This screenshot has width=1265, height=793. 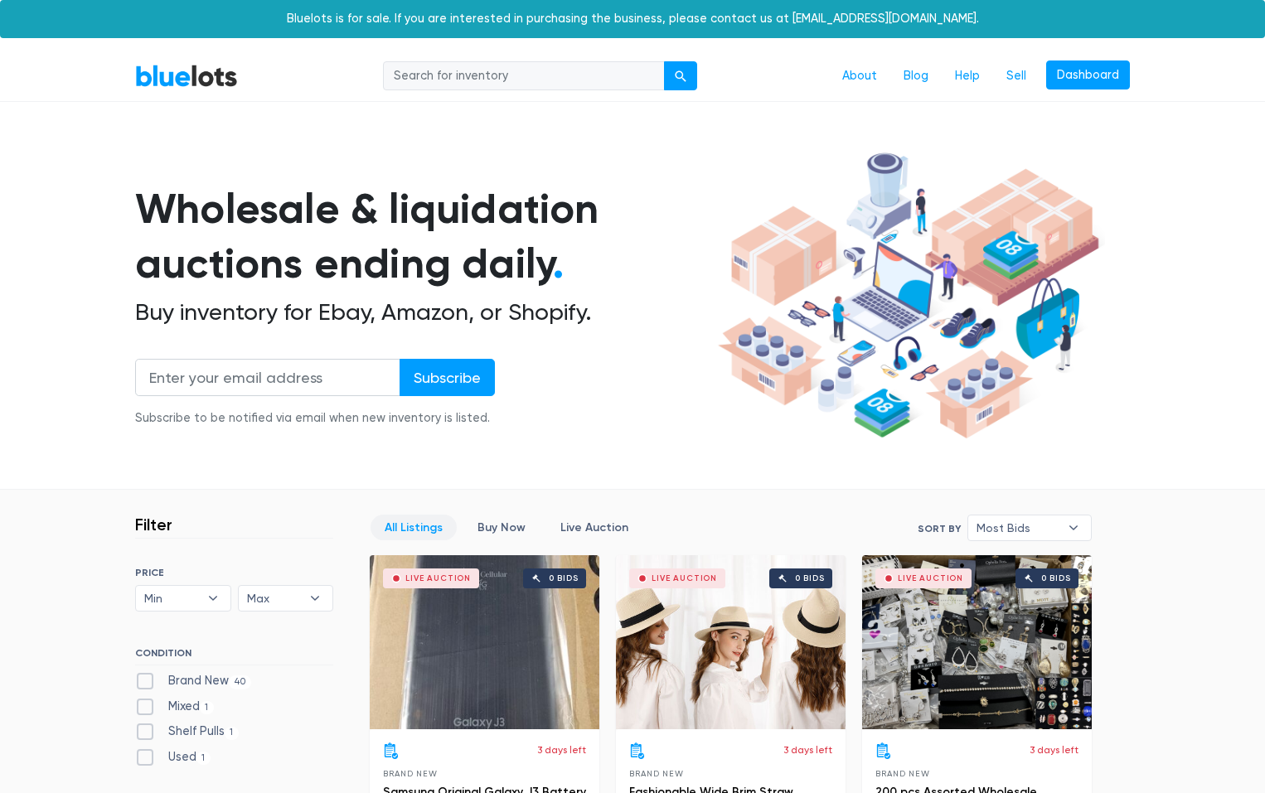 I want to click on span: Max, so click(x=274, y=598).